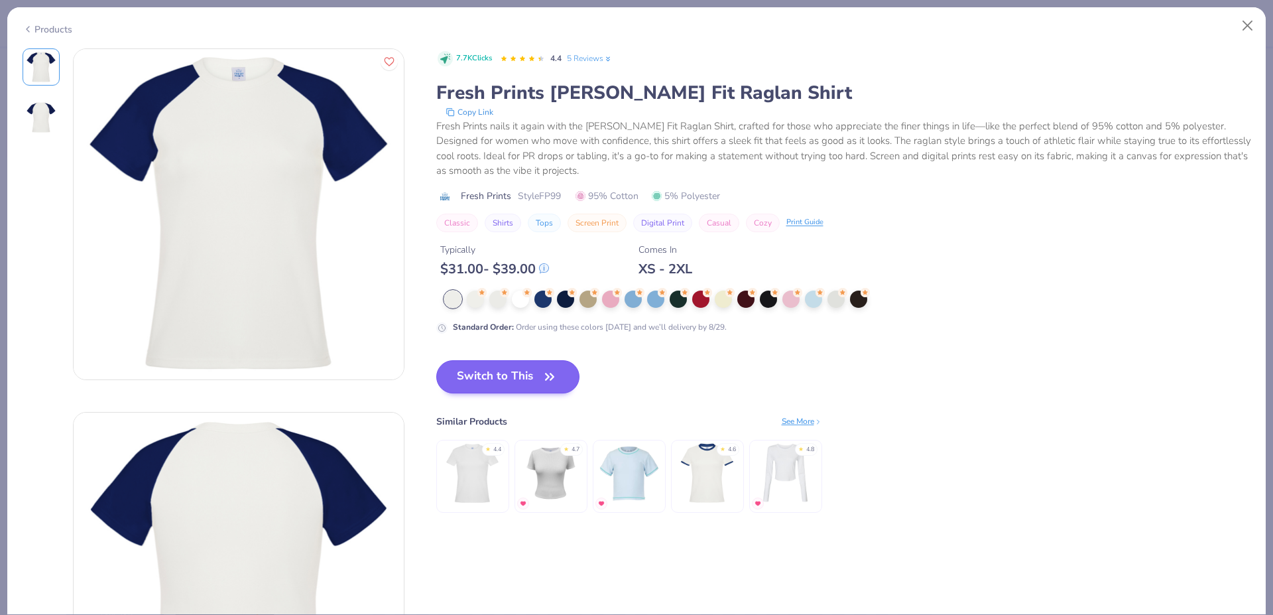 The height and width of the screenshot is (615, 1273). I want to click on div: 4.7, so click(576, 450).